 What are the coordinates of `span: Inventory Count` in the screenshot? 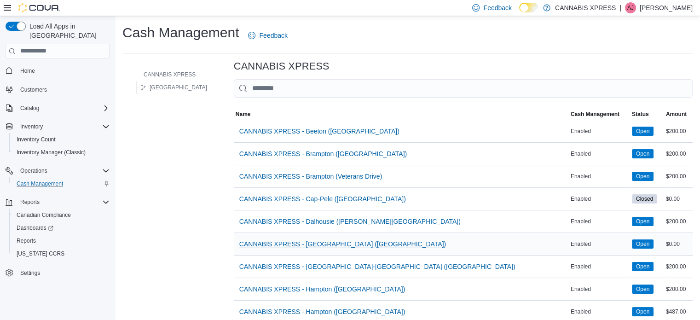 It's located at (36, 139).